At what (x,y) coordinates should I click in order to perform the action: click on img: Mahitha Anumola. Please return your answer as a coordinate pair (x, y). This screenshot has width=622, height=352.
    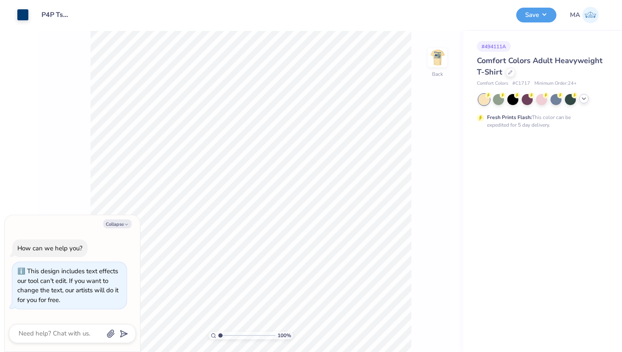
    Looking at the image, I should click on (591, 15).